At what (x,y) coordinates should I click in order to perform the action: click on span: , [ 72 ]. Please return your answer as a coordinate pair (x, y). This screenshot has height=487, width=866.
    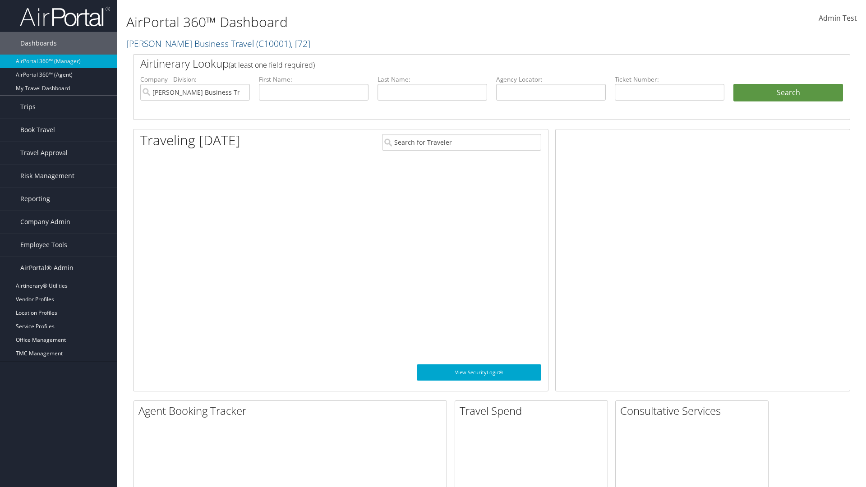
    Looking at the image, I should click on (300, 43).